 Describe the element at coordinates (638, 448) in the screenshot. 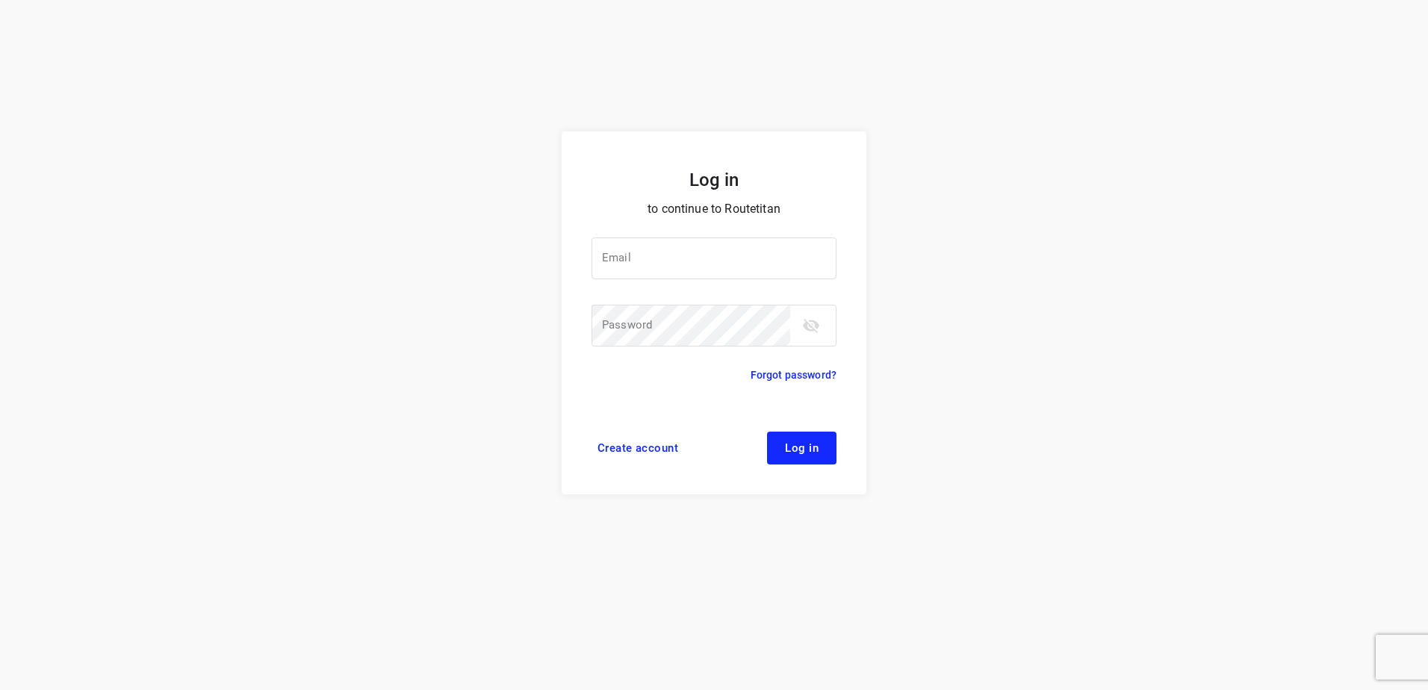

I see `a: Create account` at that location.